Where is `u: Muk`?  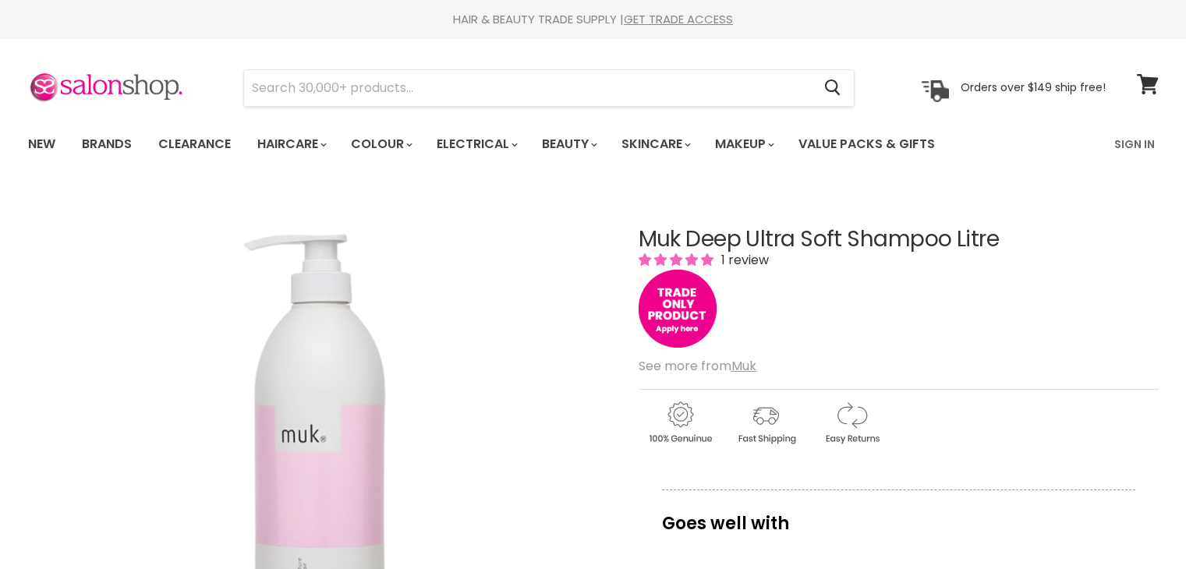
u: Muk is located at coordinates (744, 366).